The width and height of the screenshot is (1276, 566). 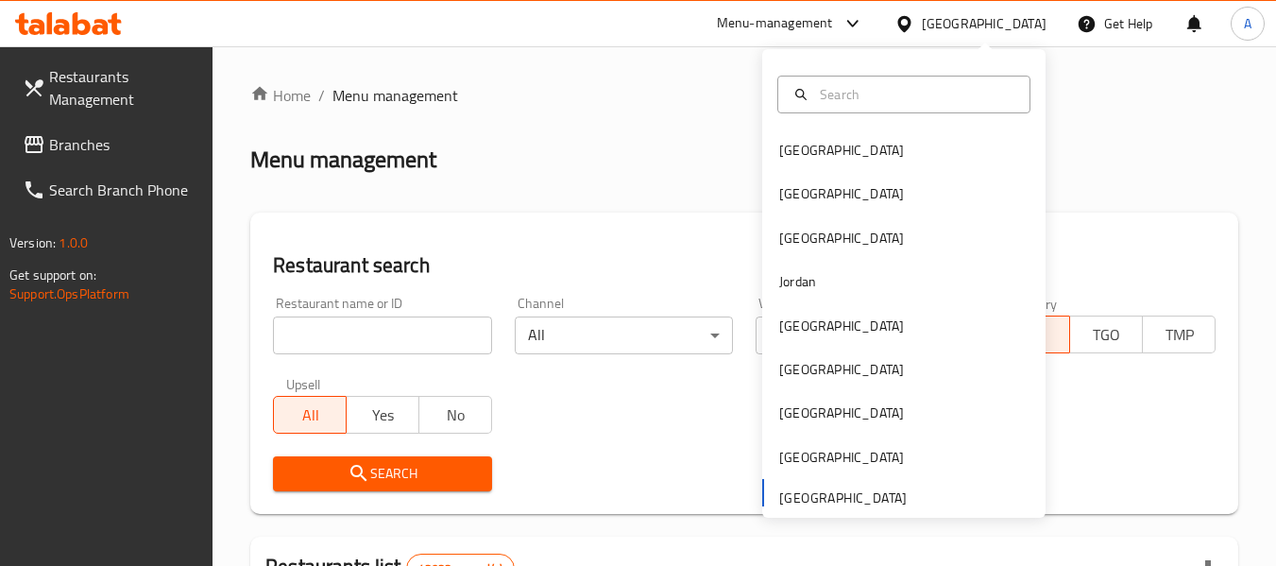 What do you see at coordinates (110, 190) in the screenshot?
I see `a: Search Branch Phone` at bounding box center [110, 190].